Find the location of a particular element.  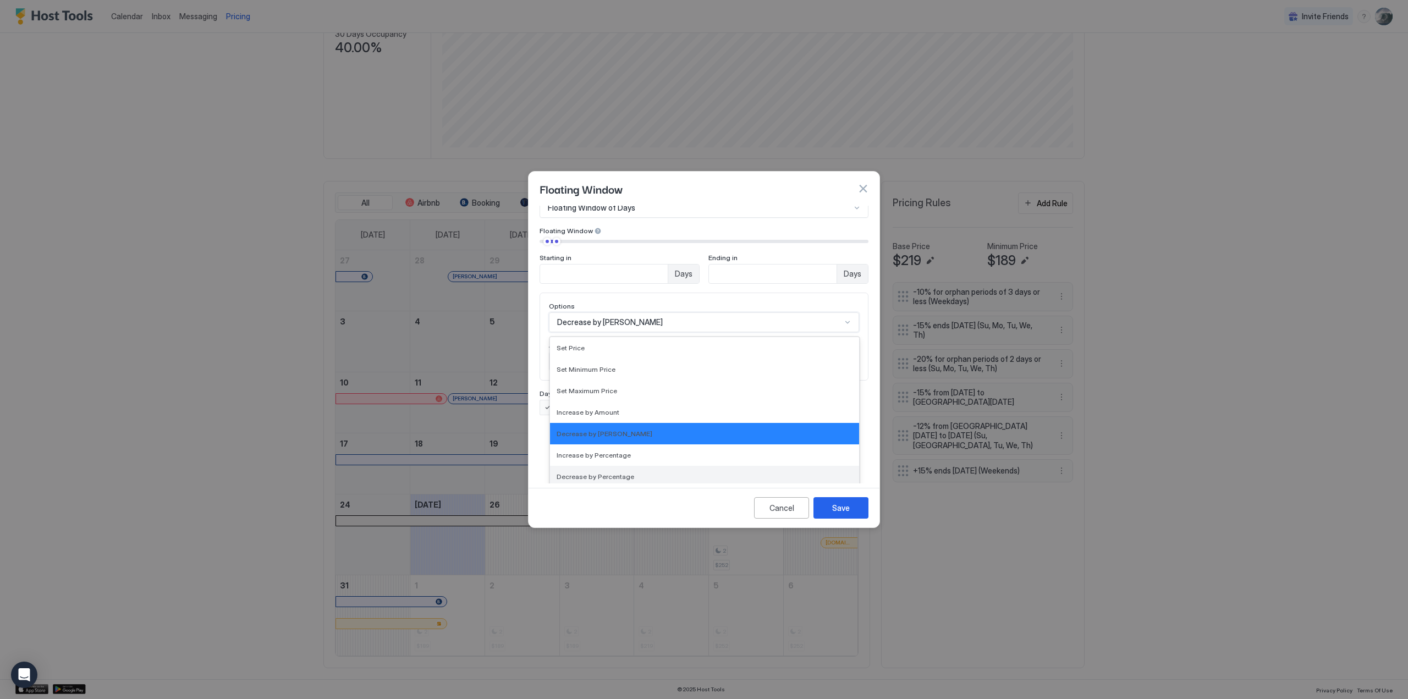

span: Decrease by Percentage is located at coordinates (595, 476).